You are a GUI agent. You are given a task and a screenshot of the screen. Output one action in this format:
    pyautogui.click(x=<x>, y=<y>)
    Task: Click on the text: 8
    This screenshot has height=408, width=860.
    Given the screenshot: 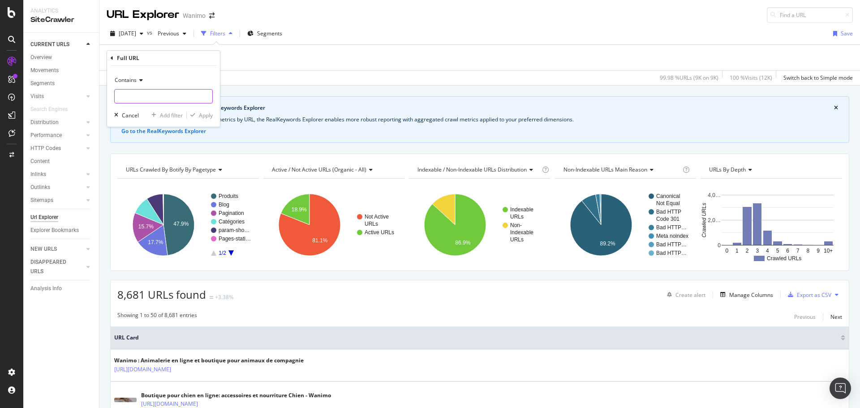 What is the action you would take?
    pyautogui.click(x=808, y=251)
    